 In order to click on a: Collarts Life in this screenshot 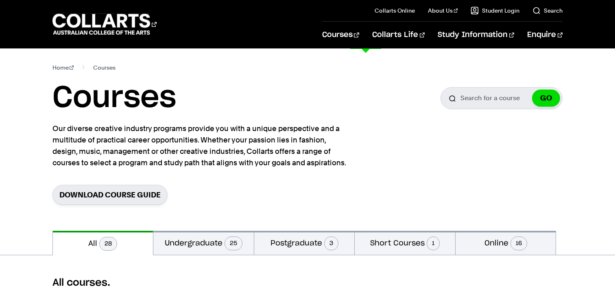, I will do `click(398, 35)`.